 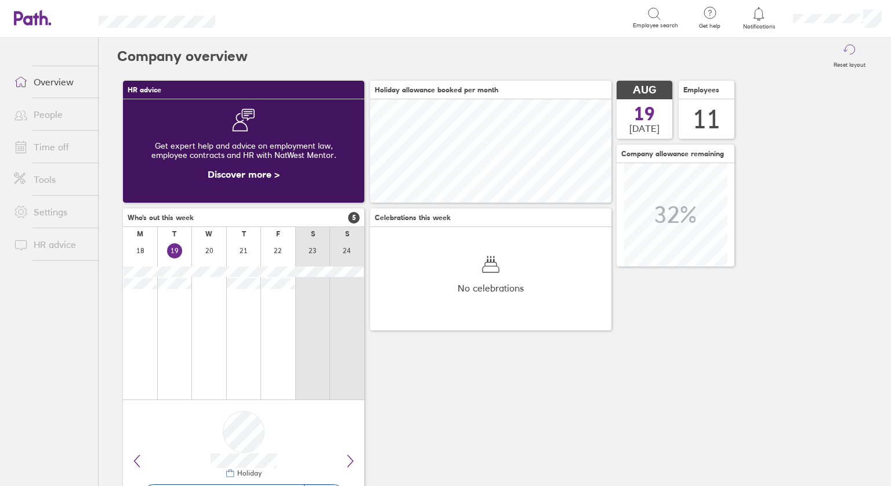 I want to click on div: M, so click(x=140, y=234).